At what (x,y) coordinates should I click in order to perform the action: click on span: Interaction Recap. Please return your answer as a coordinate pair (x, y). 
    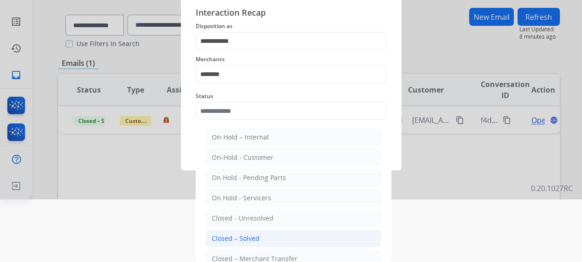
    Looking at the image, I should click on (291, 13).